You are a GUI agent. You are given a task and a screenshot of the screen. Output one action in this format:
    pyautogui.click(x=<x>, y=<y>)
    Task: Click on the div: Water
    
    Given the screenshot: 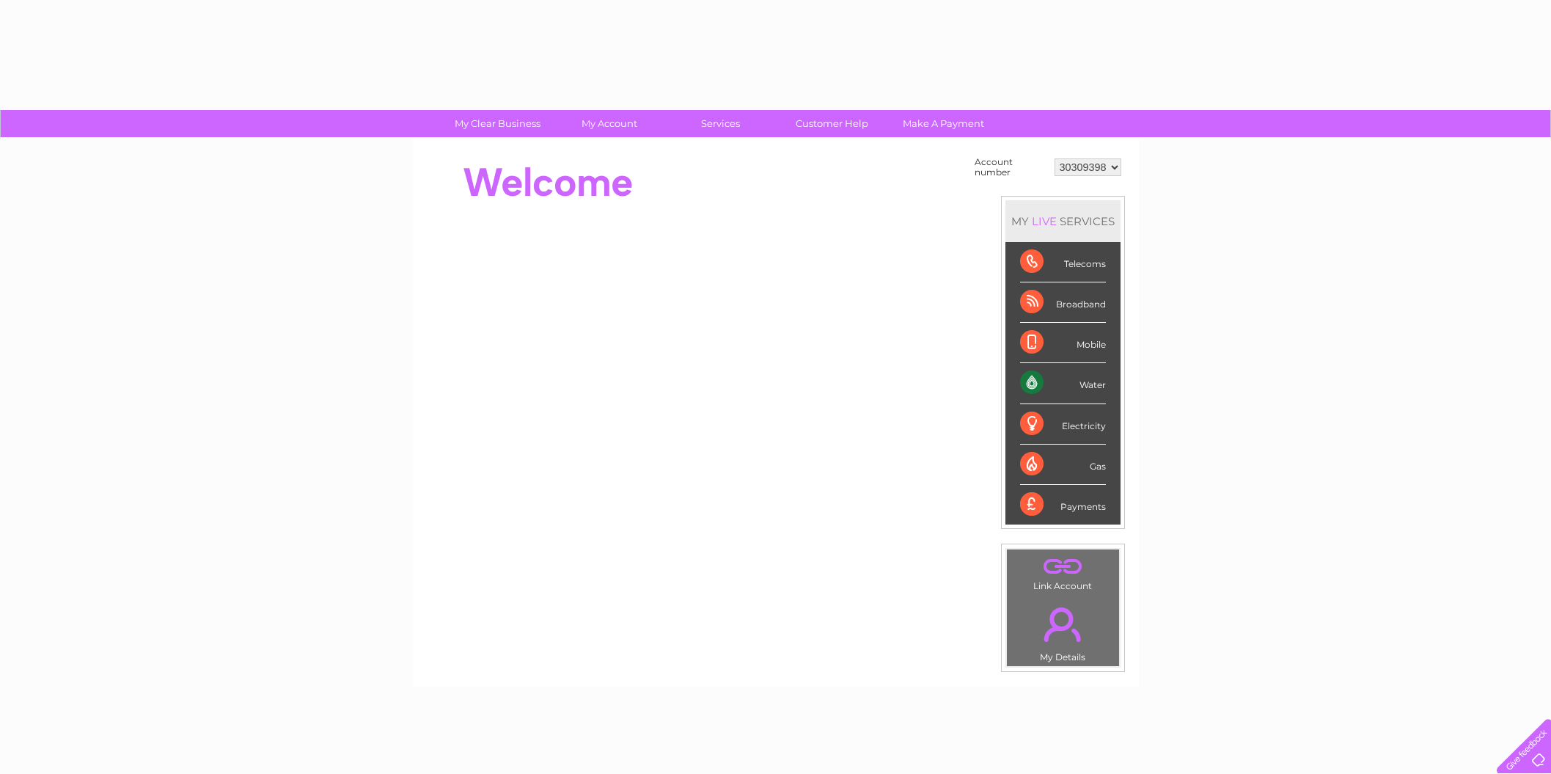 What is the action you would take?
    pyautogui.click(x=1063, y=383)
    